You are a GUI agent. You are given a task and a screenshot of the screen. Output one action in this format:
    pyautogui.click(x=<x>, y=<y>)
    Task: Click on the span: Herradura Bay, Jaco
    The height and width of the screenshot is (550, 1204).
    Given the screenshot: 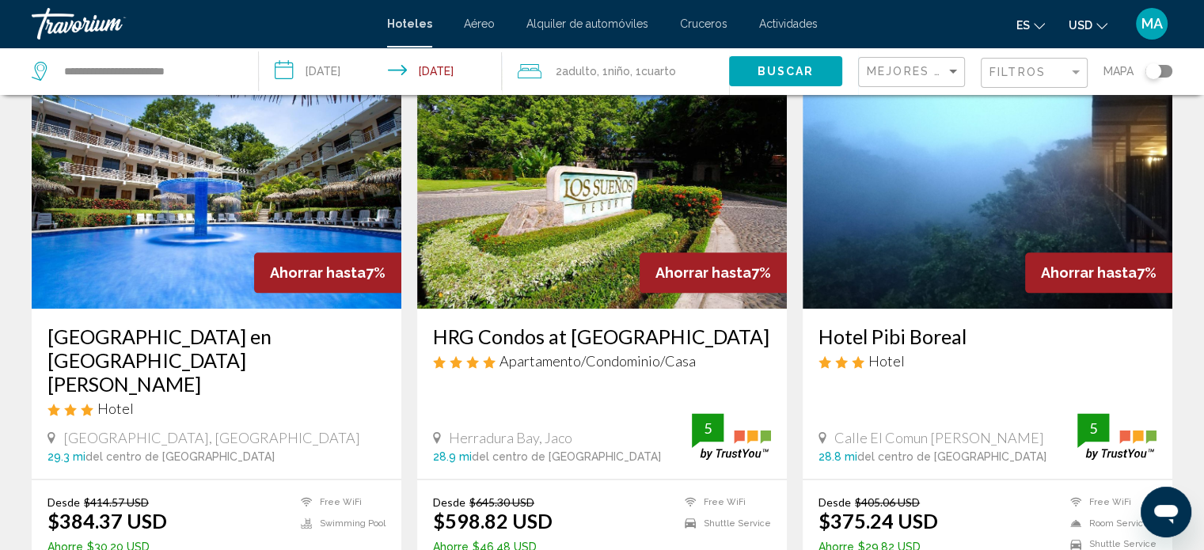 What is the action you would take?
    pyautogui.click(x=511, y=438)
    